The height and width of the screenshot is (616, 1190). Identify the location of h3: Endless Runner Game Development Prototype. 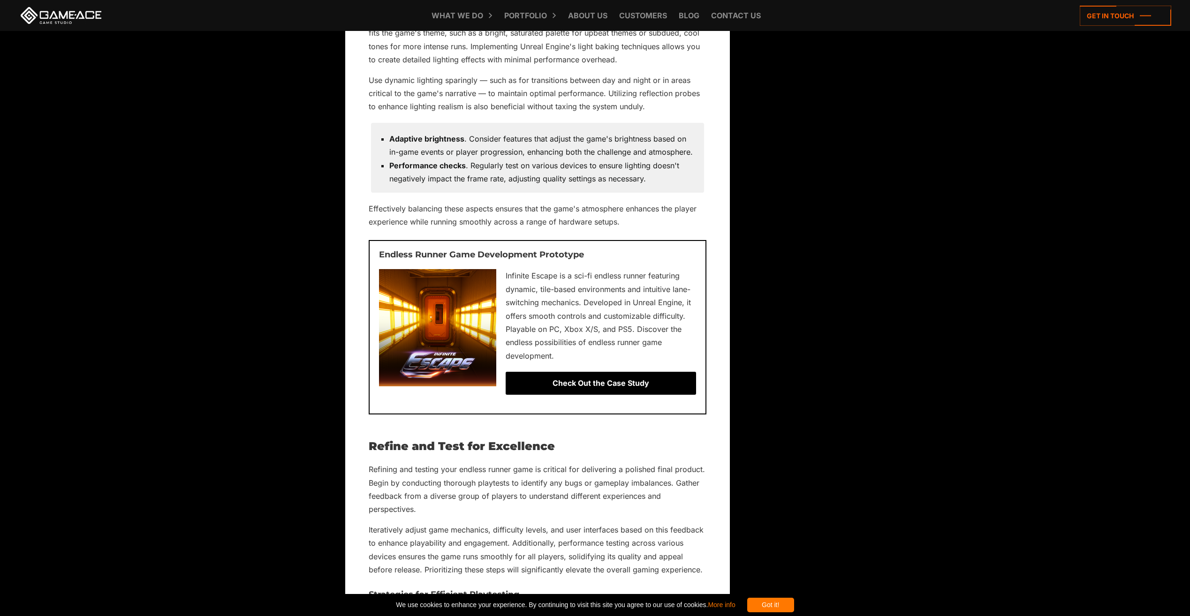
(537, 255).